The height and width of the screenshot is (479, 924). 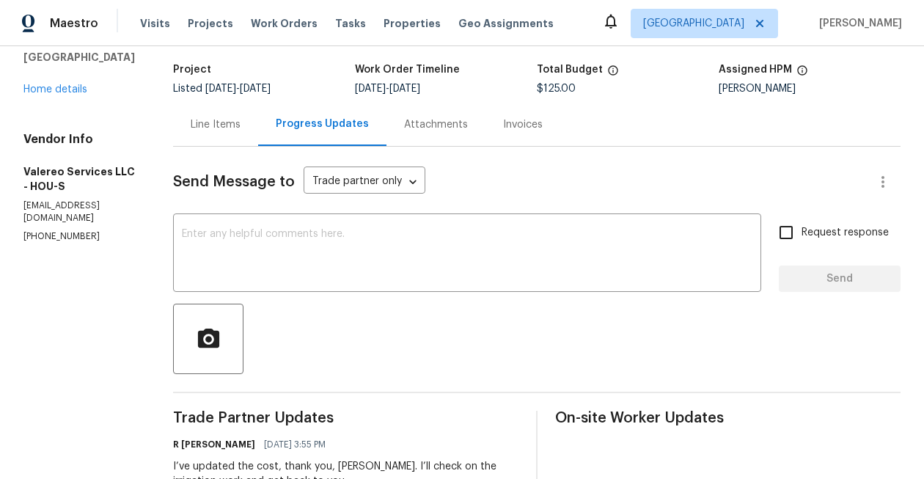 What do you see at coordinates (345, 418) in the screenshot?
I see `span: Trade Partner Updates` at bounding box center [345, 418].